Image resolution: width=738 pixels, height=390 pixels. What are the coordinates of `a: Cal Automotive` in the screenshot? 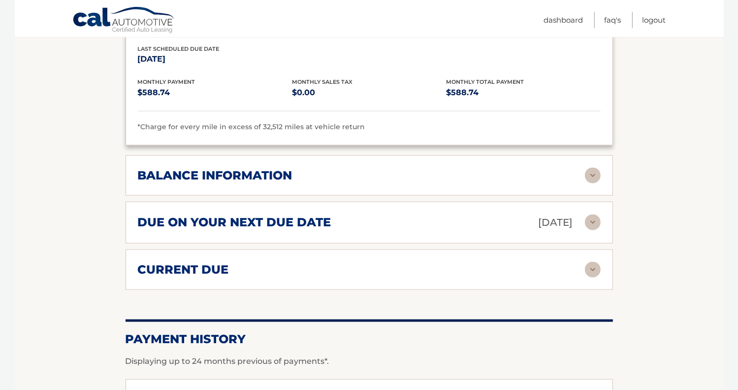 It's located at (124, 21).